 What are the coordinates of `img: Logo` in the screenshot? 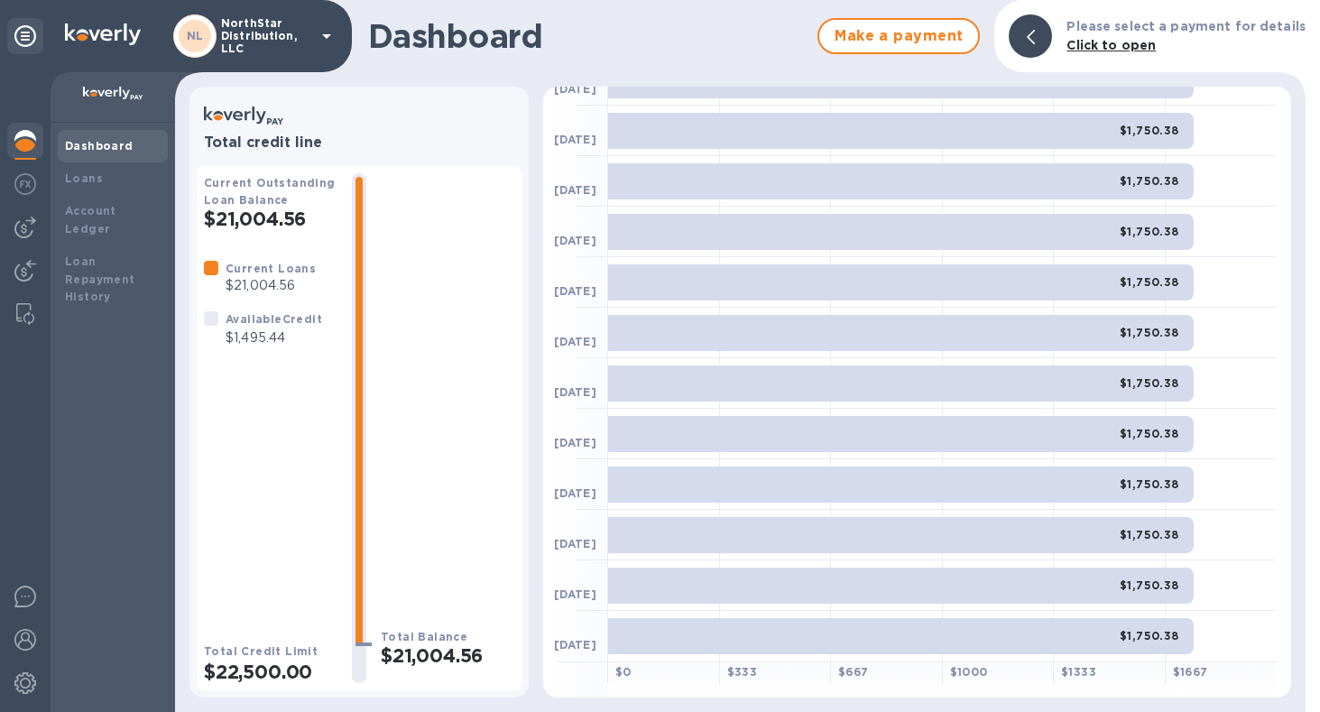 It's located at (103, 34).